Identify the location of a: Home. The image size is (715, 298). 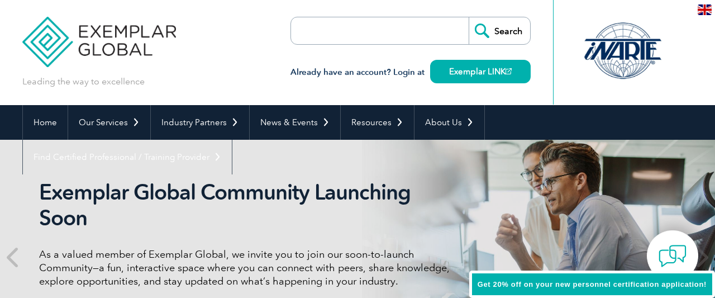
(45, 122).